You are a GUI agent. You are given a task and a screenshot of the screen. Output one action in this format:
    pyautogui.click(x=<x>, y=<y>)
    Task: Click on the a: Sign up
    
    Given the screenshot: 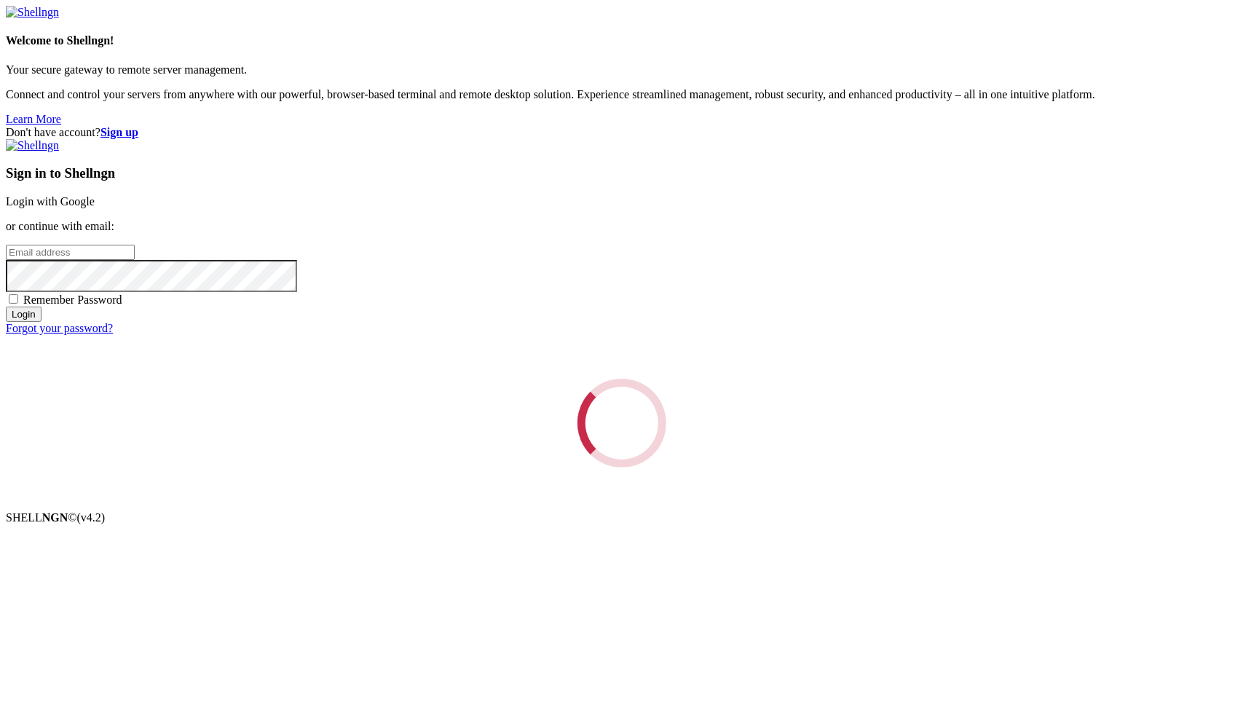 What is the action you would take?
    pyautogui.click(x=119, y=132)
    